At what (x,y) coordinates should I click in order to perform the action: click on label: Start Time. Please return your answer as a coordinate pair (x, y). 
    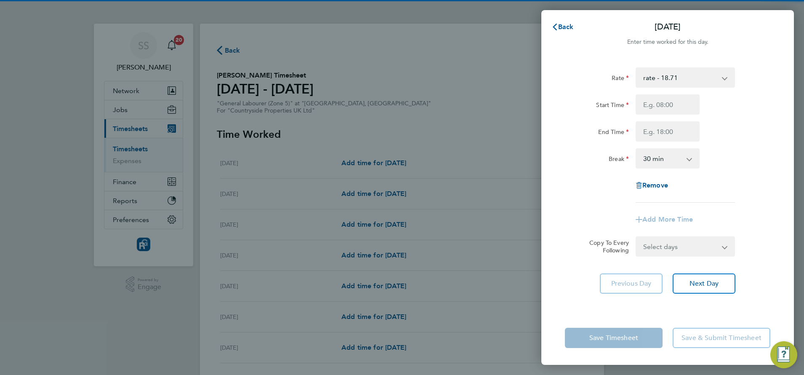
    Looking at the image, I should click on (613, 106).